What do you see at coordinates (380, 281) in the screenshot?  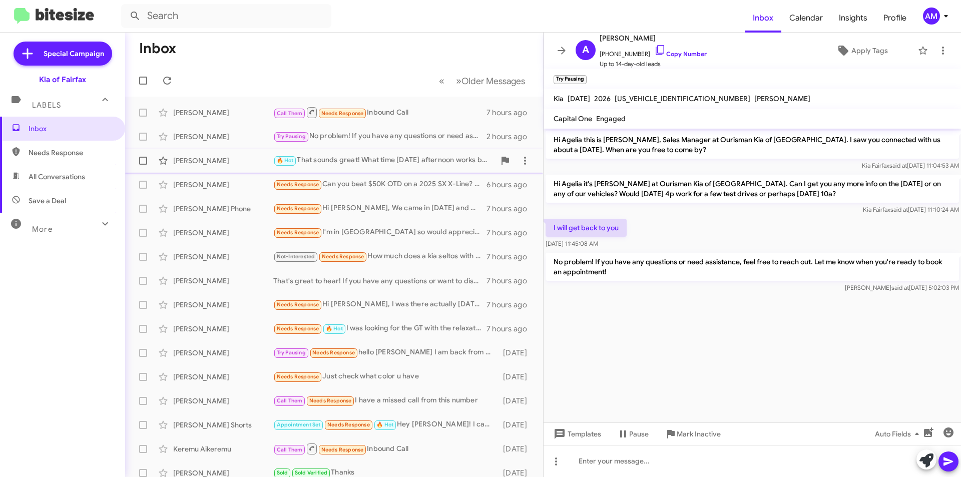 I see `div: That's great to hear! If you have any questions or want to discuss your vehicle further, feel fre...` at bounding box center [380, 281].